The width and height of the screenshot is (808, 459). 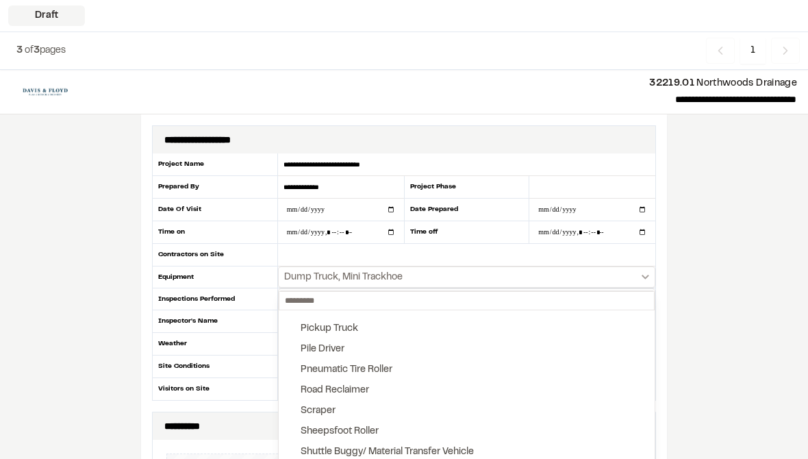 What do you see at coordinates (466, 390) in the screenshot?
I see `button: Road Reclaimer` at bounding box center [466, 390].